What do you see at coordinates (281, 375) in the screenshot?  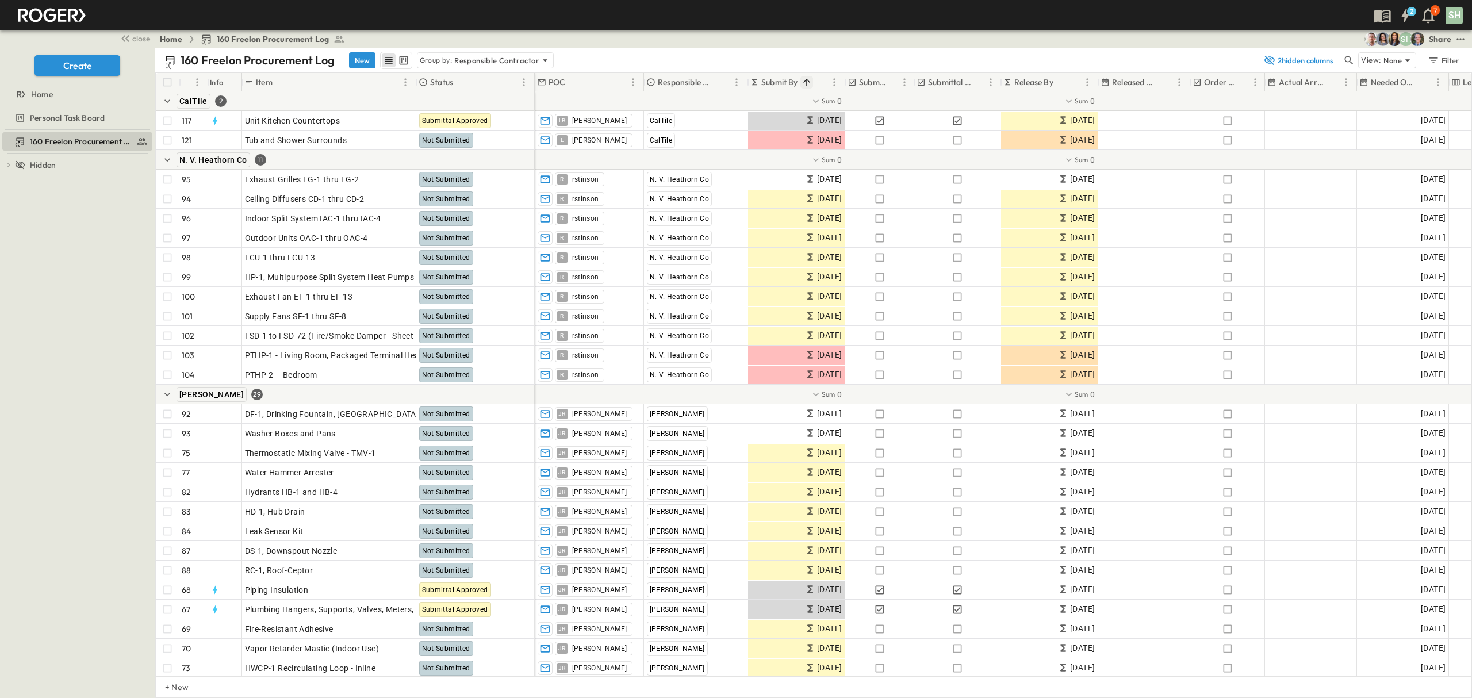 I see `span: PTHP-2 – Bedroom` at bounding box center [281, 375].